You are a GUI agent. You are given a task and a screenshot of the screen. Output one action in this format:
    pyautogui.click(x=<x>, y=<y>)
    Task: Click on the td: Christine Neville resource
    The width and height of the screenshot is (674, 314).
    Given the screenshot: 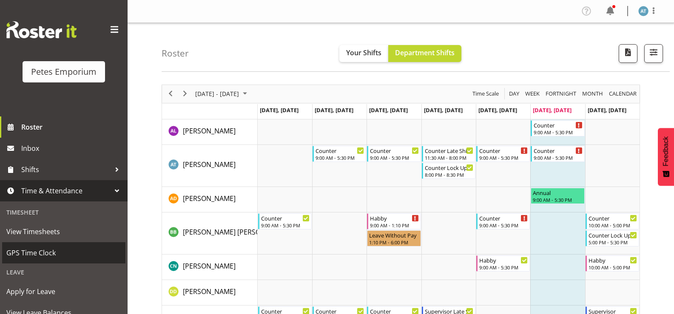 What is the action you would take?
    pyautogui.click(x=210, y=267)
    